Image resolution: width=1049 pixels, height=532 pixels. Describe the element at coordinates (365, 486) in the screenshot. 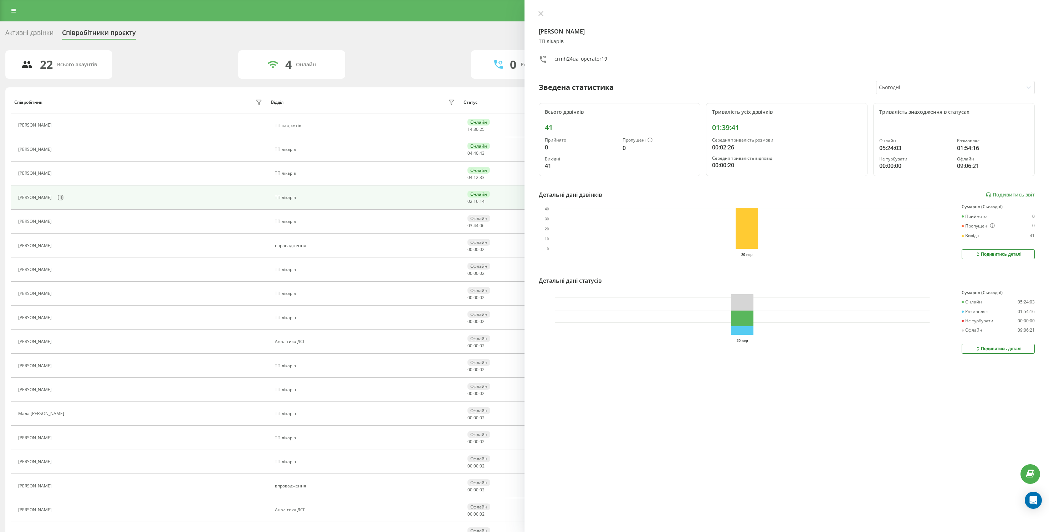

I see `div: впровадження` at that location.